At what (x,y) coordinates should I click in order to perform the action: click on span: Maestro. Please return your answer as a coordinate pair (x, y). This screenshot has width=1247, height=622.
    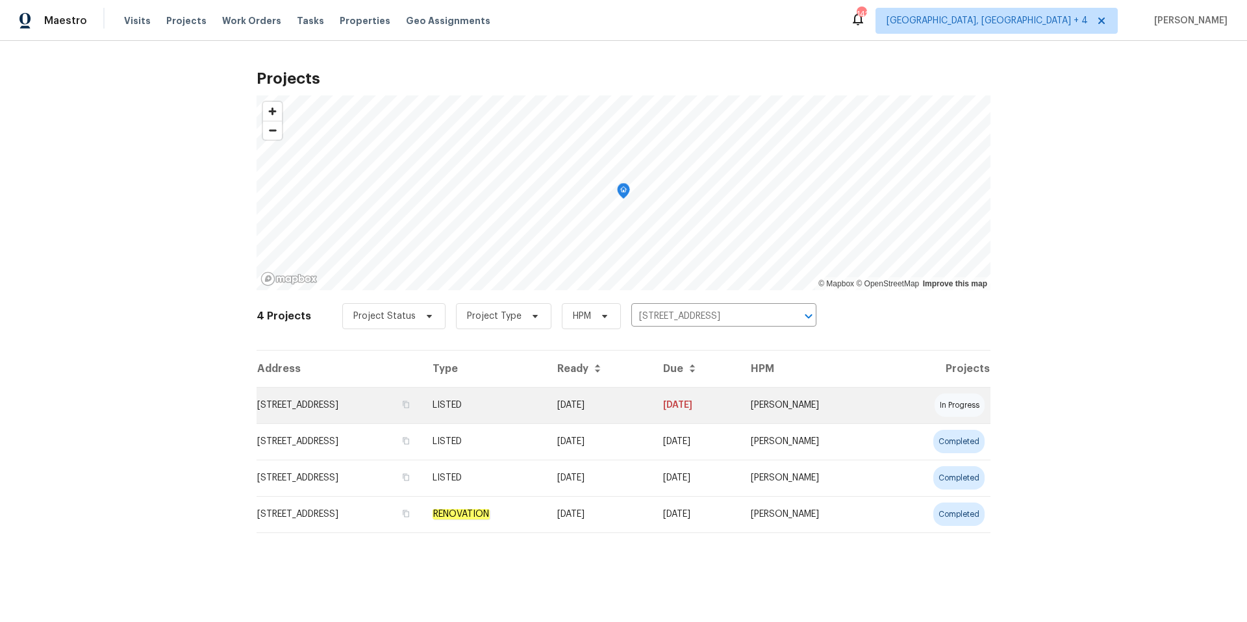
    Looking at the image, I should click on (66, 21).